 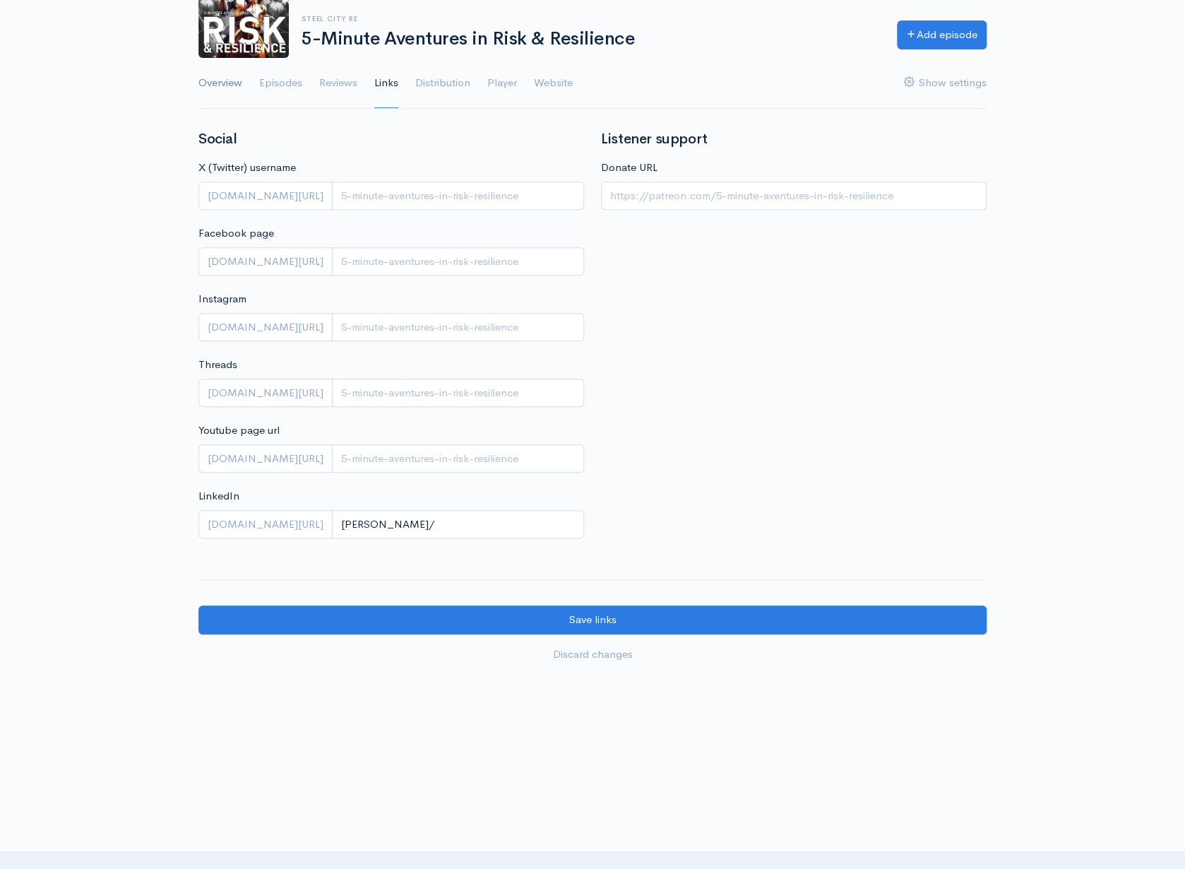 I want to click on a: Episodes, so click(x=280, y=83).